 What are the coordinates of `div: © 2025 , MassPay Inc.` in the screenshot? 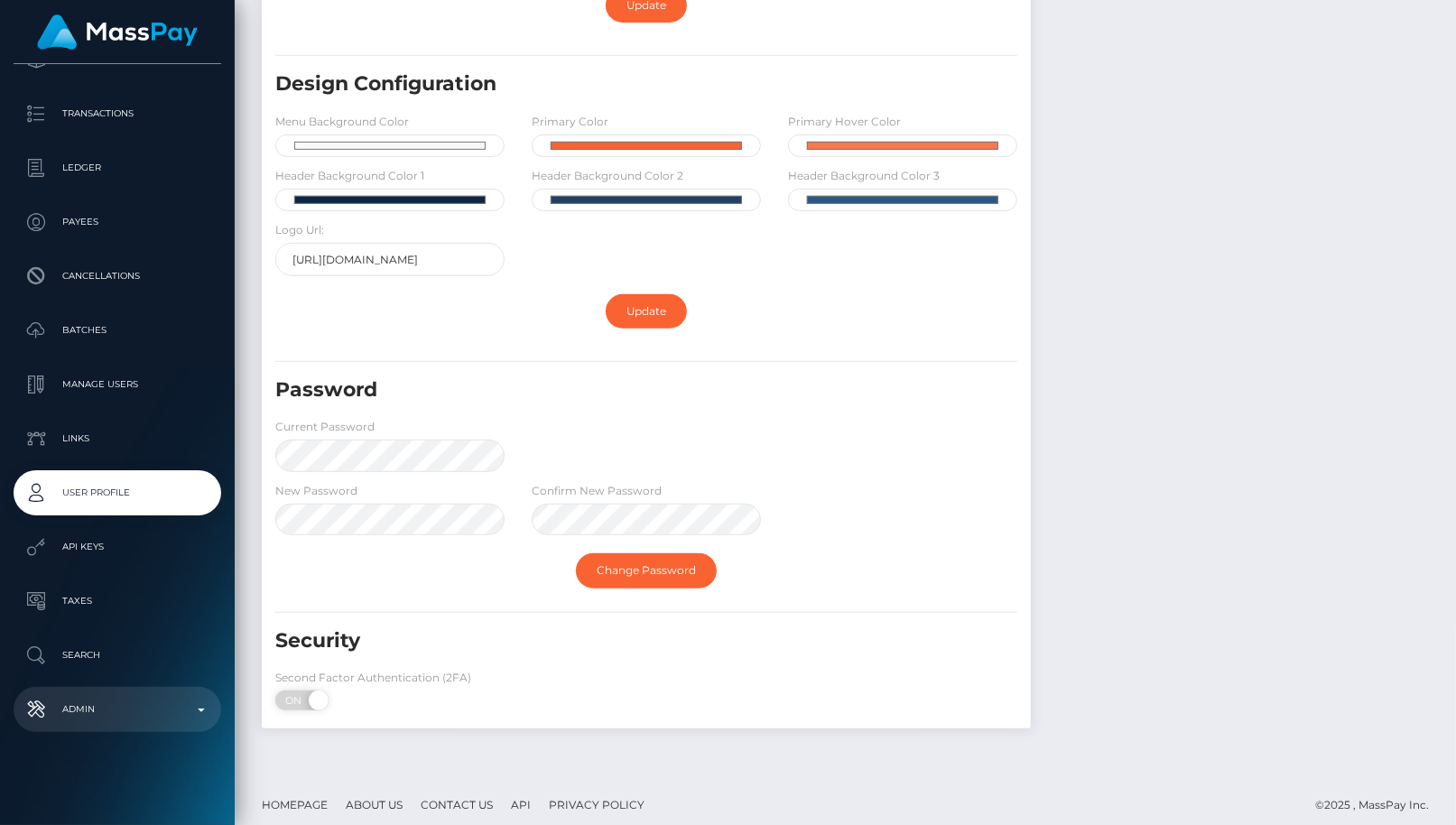 It's located at (1378, 805).